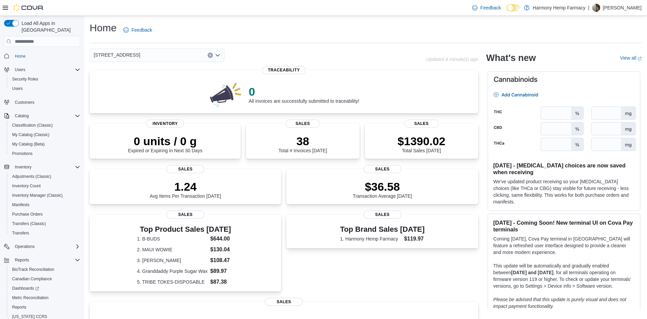  I want to click on a: Canadian Compliance, so click(32, 279).